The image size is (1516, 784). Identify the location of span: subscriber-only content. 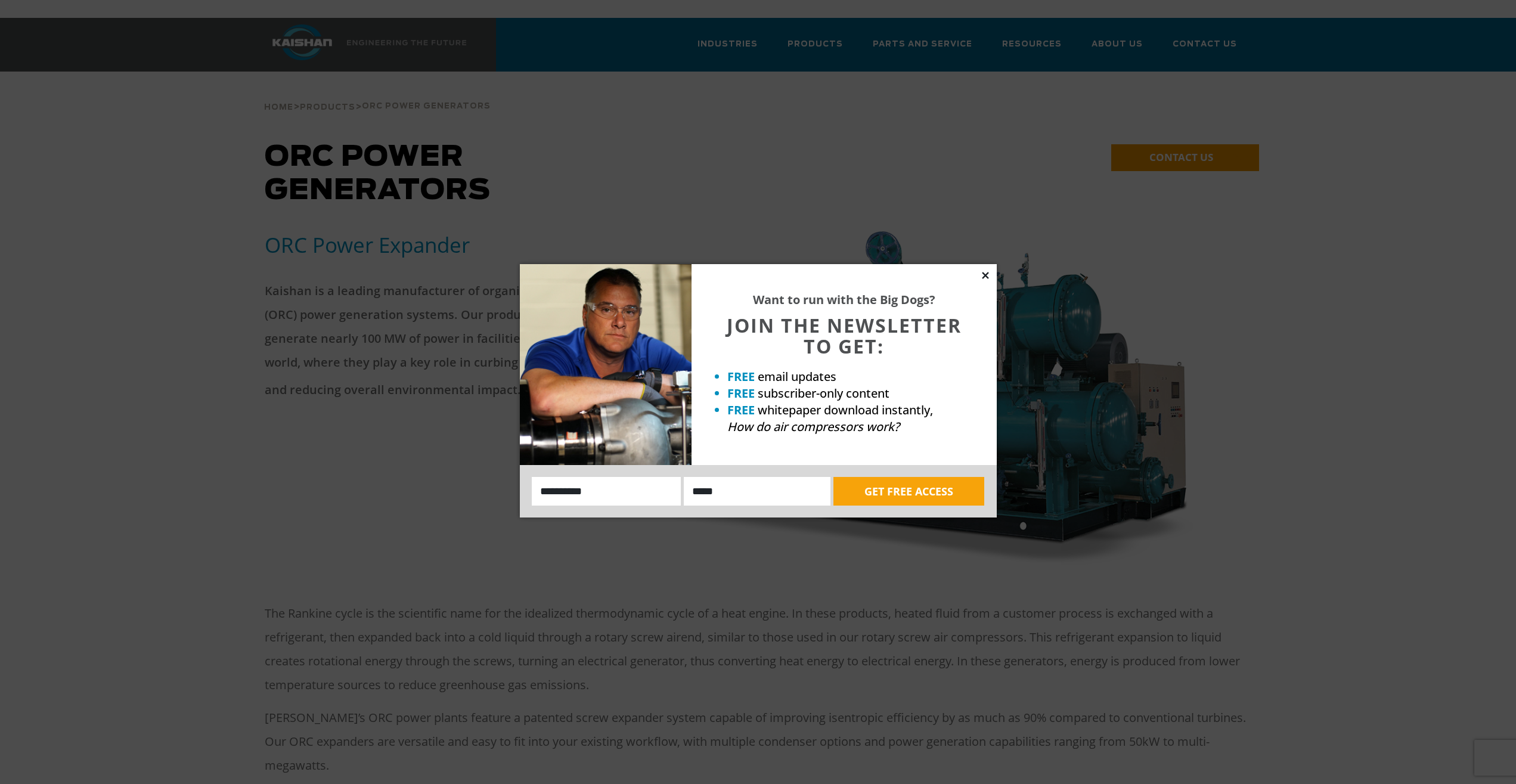
(823, 392).